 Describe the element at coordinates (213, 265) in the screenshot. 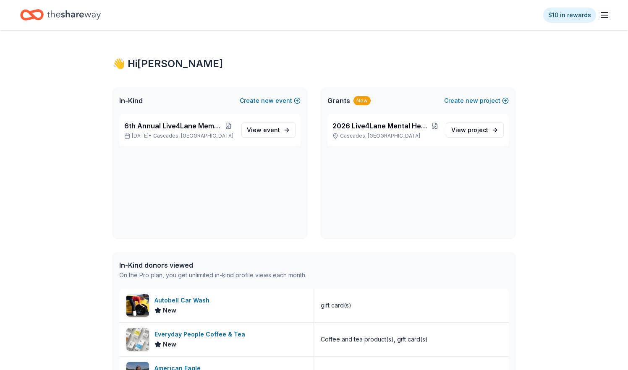

I see `div: In-Kind donors viewed` at that location.